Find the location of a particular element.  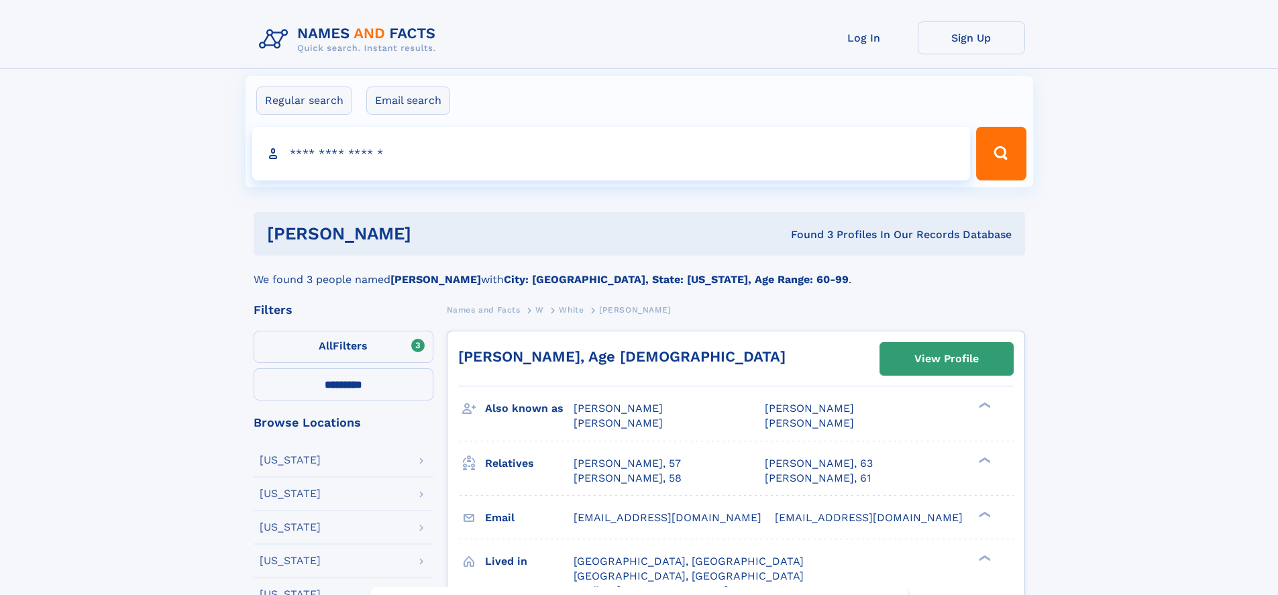

span: White is located at coordinates (571, 310).